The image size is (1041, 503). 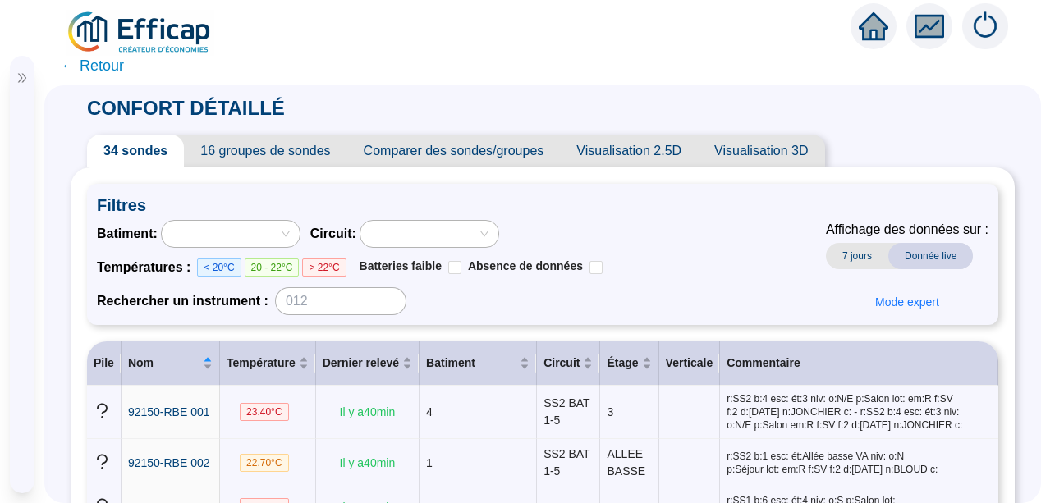 I want to click on span: Visualisation 3D, so click(x=761, y=151).